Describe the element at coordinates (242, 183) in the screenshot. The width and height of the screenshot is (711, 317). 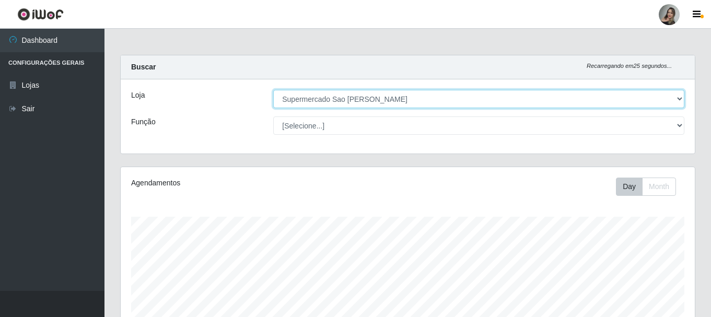
I see `div: Agendamentos` at that location.